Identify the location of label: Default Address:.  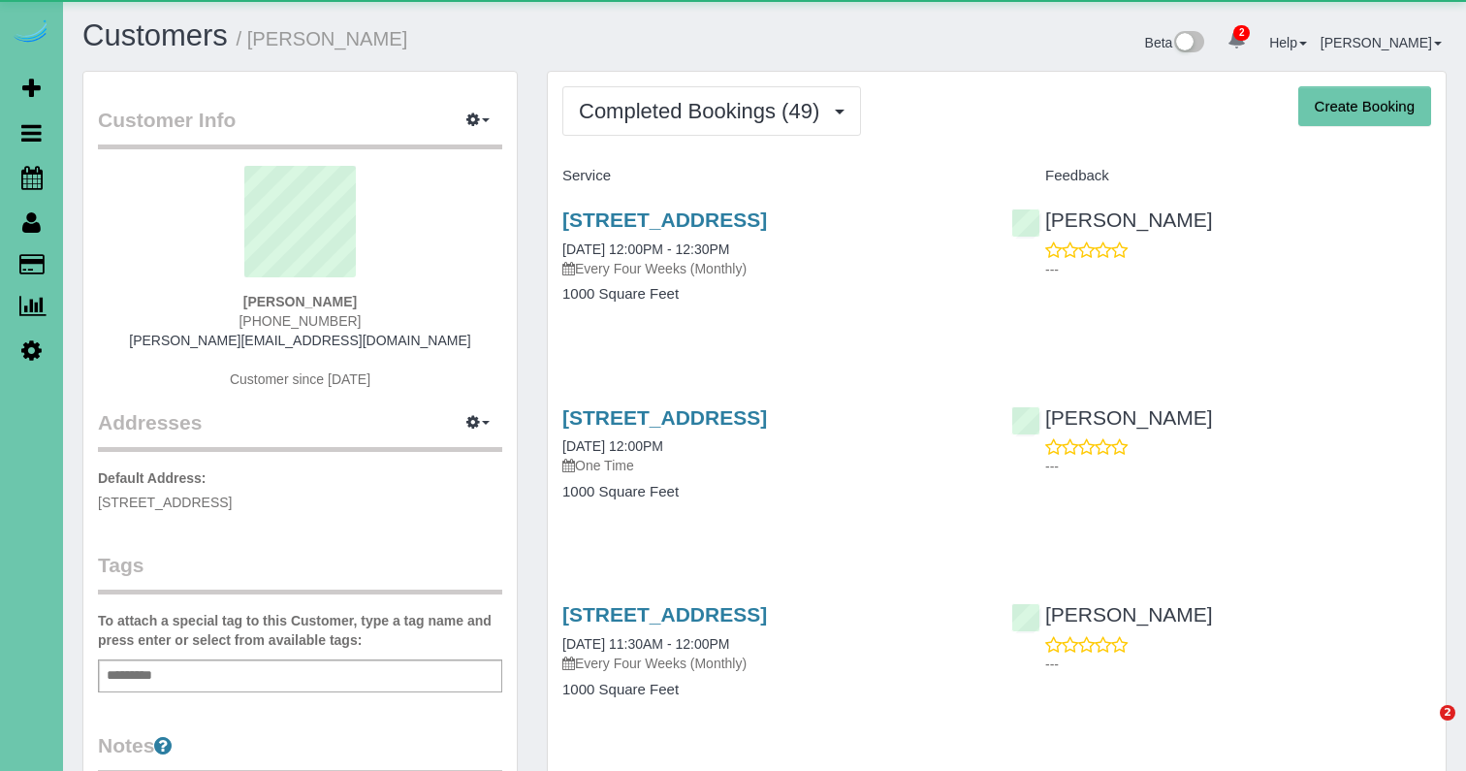
(152, 478).